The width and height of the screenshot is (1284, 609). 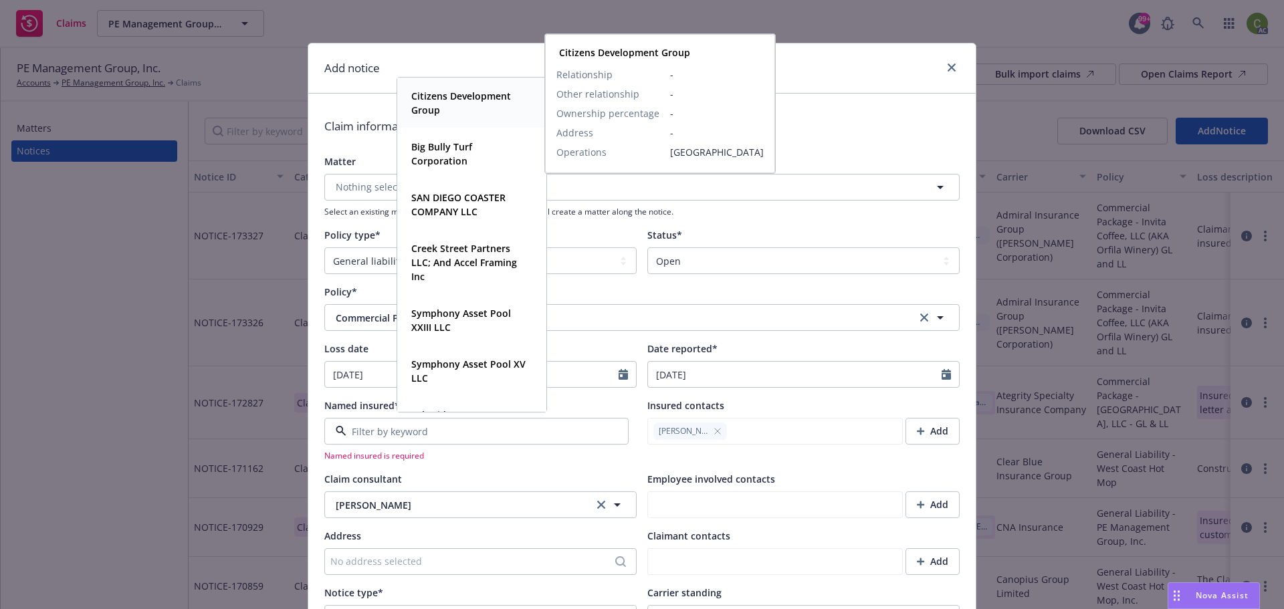 What do you see at coordinates (474, 431) in the screenshot?
I see `input: Filter by keyword` at bounding box center [474, 431].